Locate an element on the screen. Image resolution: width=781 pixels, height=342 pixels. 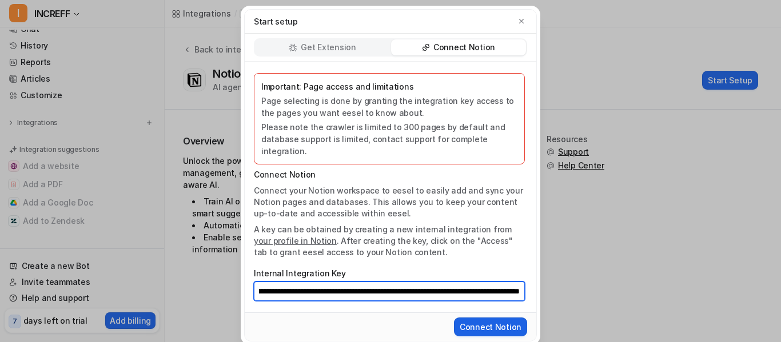
p: Page selecting is done by granting the integration key access to the pages you want eesel to know... is located at coordinates (389, 107).